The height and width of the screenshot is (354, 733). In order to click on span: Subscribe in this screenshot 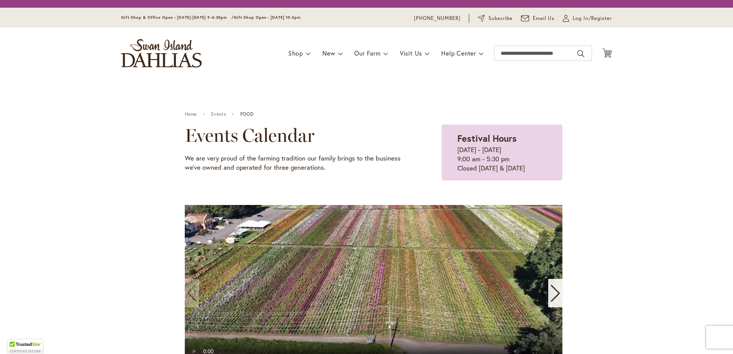, I will do `click(500, 18)`.